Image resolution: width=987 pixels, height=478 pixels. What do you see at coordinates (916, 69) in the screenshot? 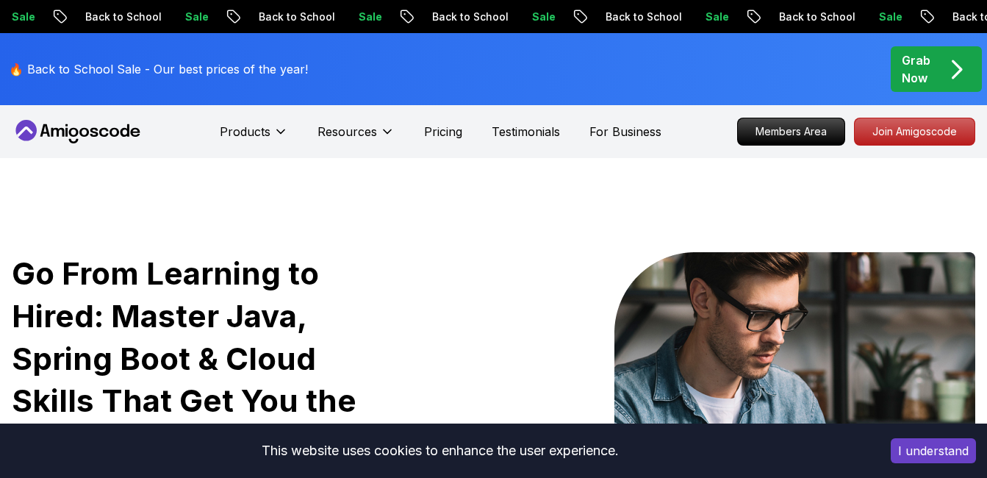
I see `p: Grab Now` at bounding box center [916, 69].